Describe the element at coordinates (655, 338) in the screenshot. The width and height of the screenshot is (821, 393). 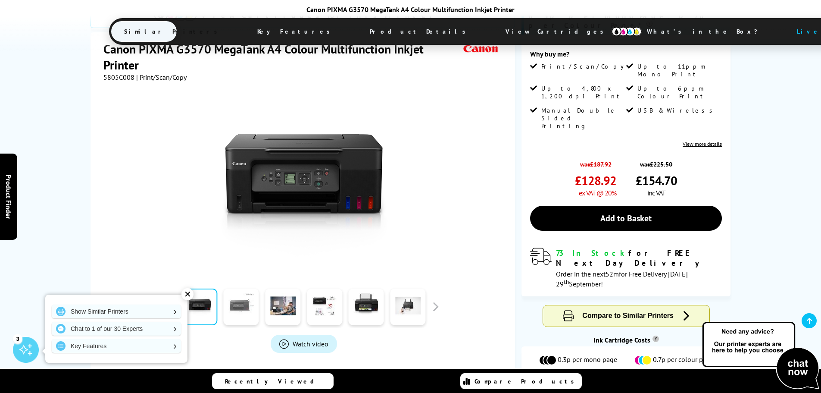
I see `sup: Cost per page` at that location.